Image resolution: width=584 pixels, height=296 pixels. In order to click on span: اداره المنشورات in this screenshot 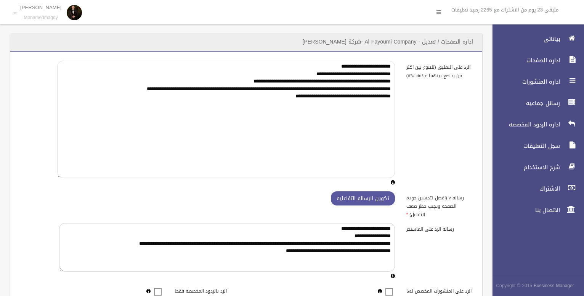, I will do `click(524, 82)`.